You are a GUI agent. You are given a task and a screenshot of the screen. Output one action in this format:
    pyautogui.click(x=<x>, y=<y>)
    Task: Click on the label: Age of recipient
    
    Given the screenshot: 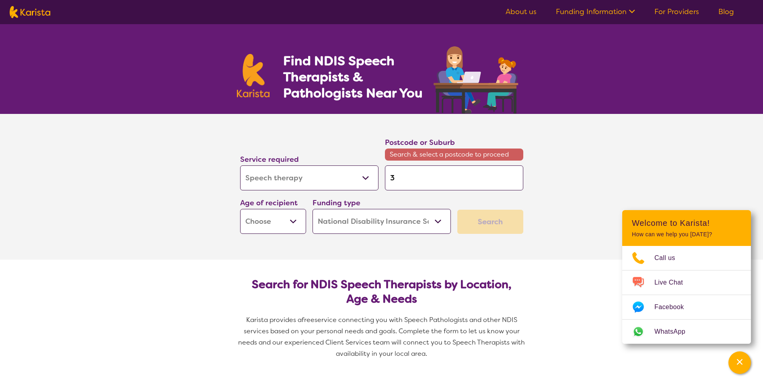 What is the action you would take?
    pyautogui.click(x=269, y=203)
    